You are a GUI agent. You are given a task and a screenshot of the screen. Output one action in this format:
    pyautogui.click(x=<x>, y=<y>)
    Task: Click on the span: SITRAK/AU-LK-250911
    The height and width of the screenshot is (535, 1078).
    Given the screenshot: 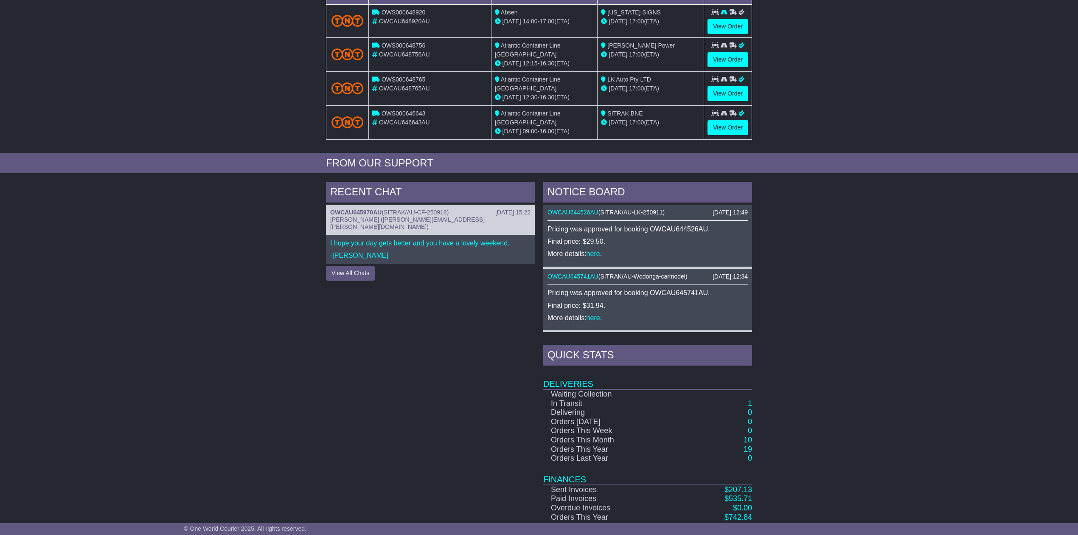 What is the action you would take?
    pyautogui.click(x=631, y=212)
    